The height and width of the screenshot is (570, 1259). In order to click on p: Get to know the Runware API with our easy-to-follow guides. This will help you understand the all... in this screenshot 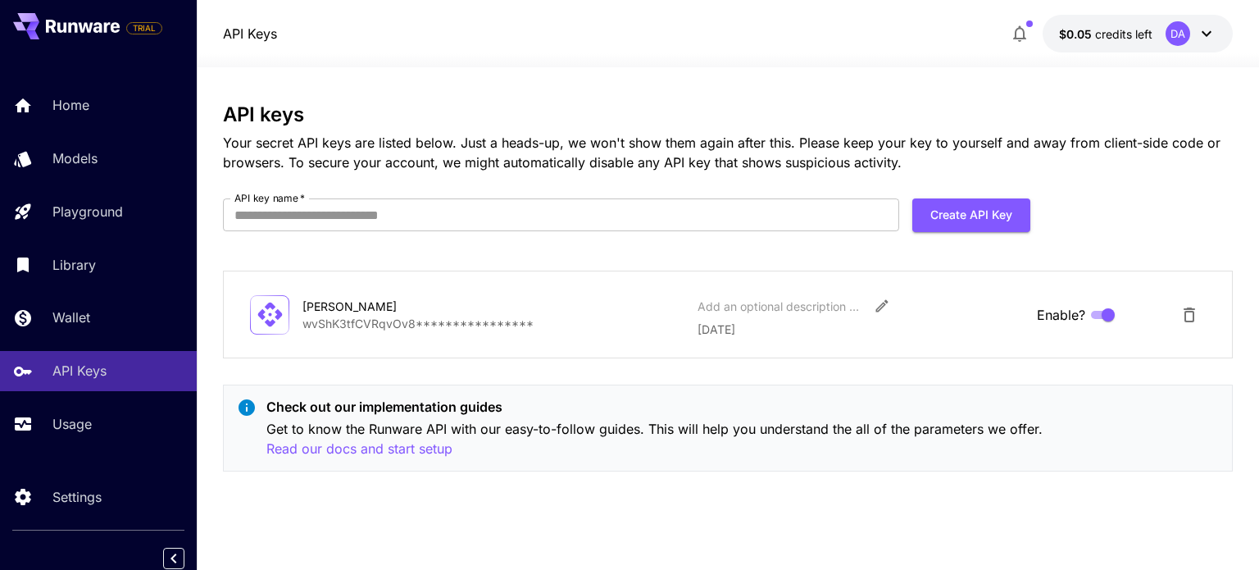, I will do `click(742, 438)`.